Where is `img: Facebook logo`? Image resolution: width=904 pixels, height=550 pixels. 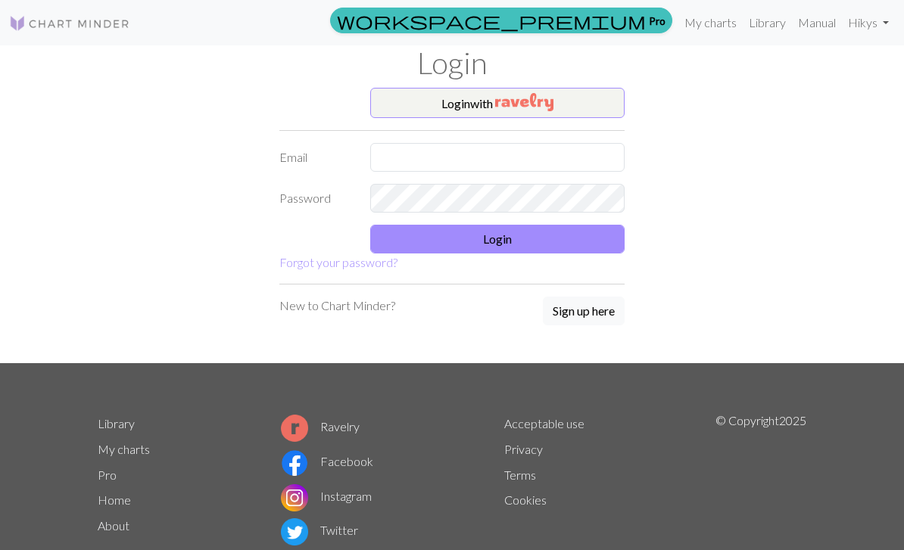
img: Facebook logo is located at coordinates (294, 463).